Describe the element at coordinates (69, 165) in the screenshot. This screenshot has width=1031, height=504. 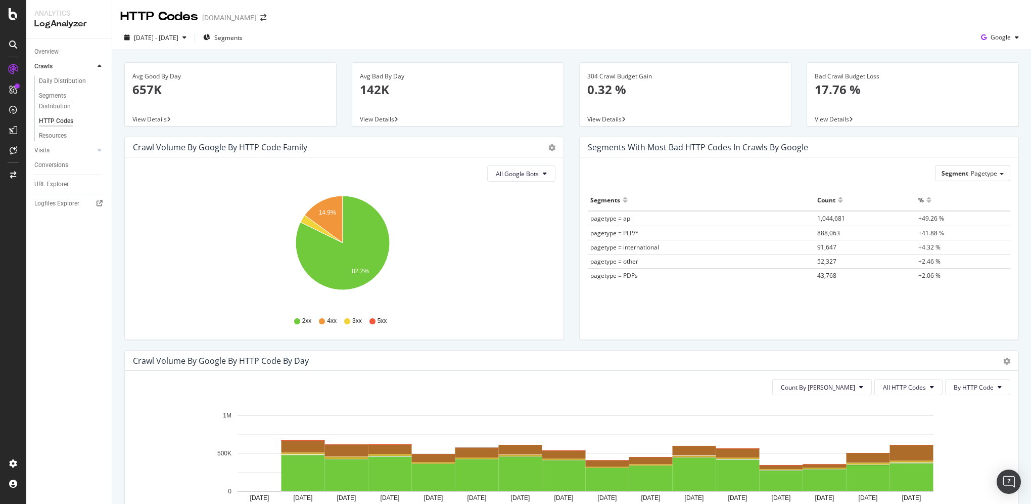
I see `a: Conversions` at that location.